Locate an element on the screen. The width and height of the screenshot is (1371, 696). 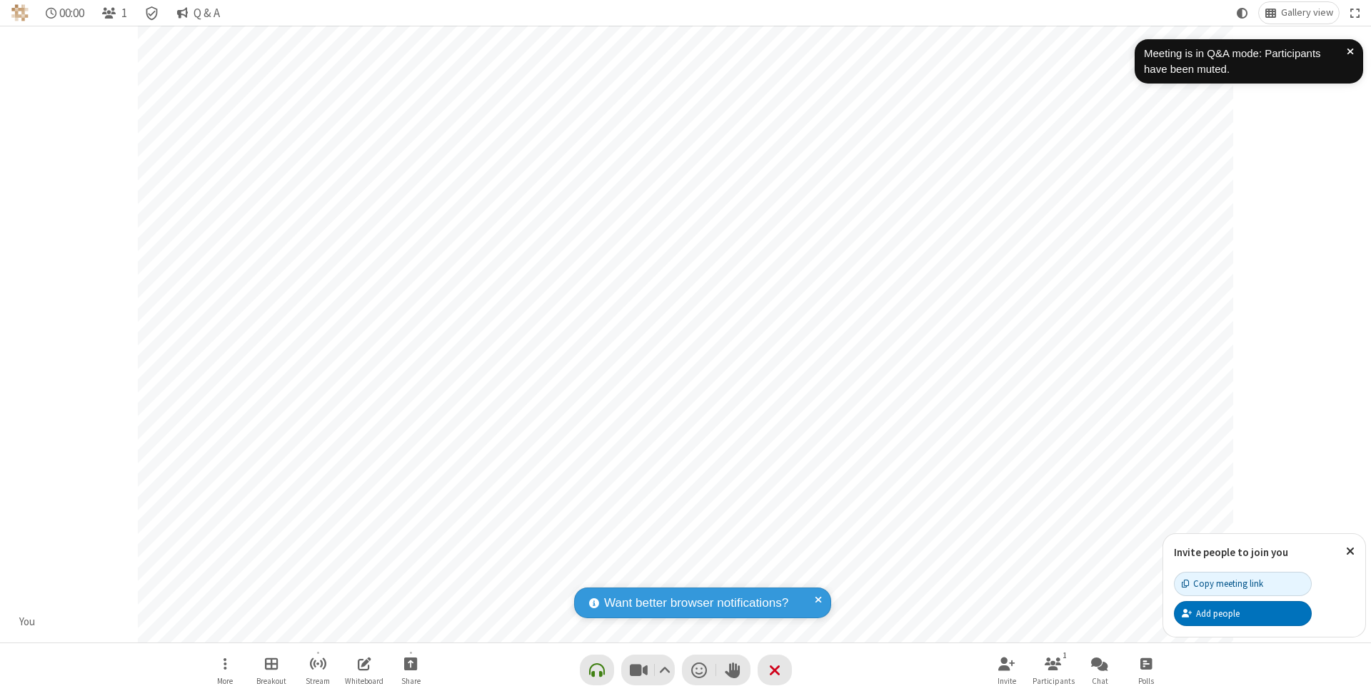
span: Invite is located at coordinates (1007, 681).